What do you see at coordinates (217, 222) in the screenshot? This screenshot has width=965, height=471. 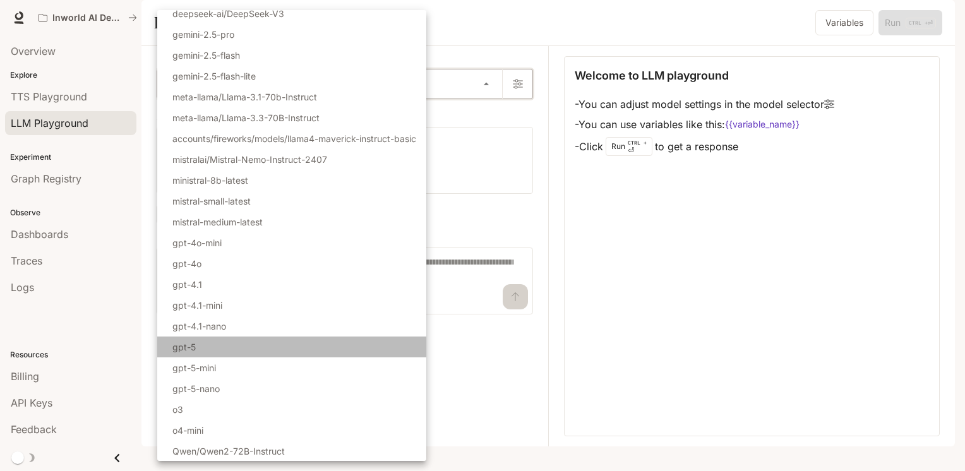 I see `p: mistral-medium-latest` at bounding box center [217, 222].